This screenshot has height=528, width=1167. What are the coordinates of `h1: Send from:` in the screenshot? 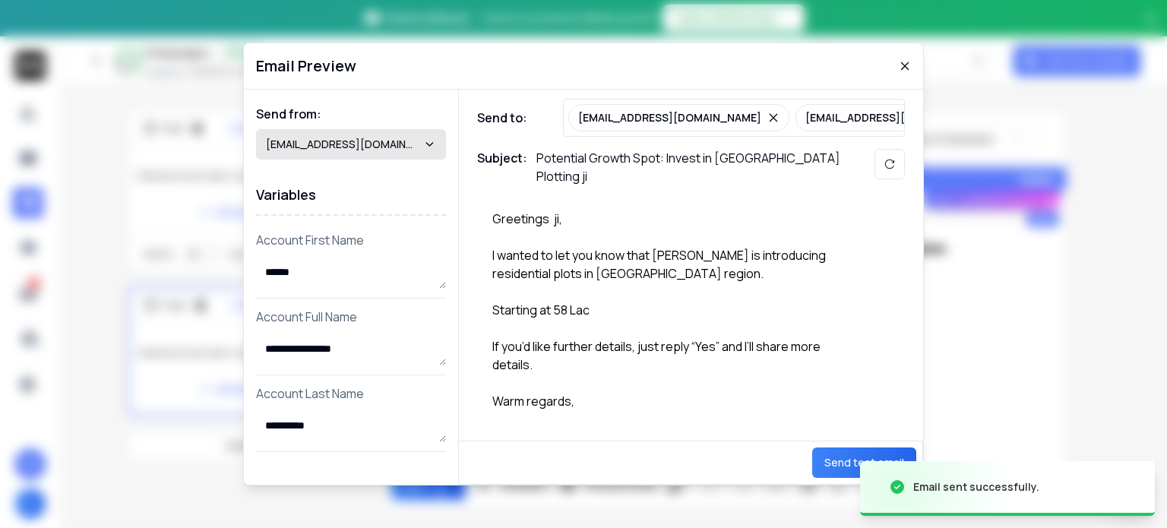 It's located at (351, 114).